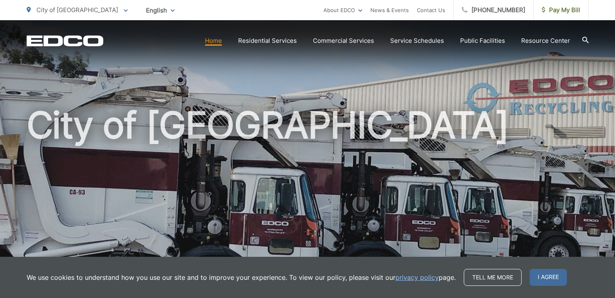  What do you see at coordinates (417, 278) in the screenshot?
I see `a: privacy policy` at bounding box center [417, 278].